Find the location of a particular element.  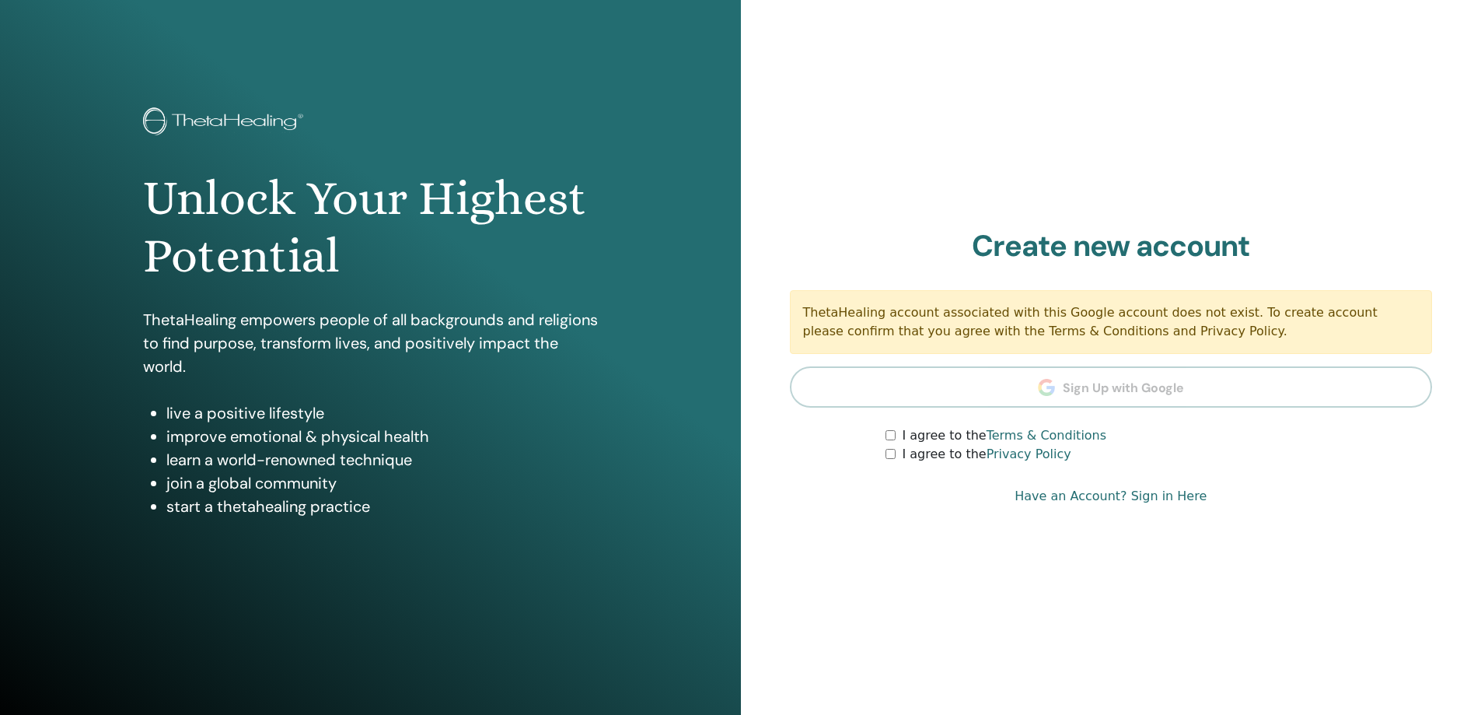

h1: Unlock Your Highest Potential is located at coordinates (370, 227).